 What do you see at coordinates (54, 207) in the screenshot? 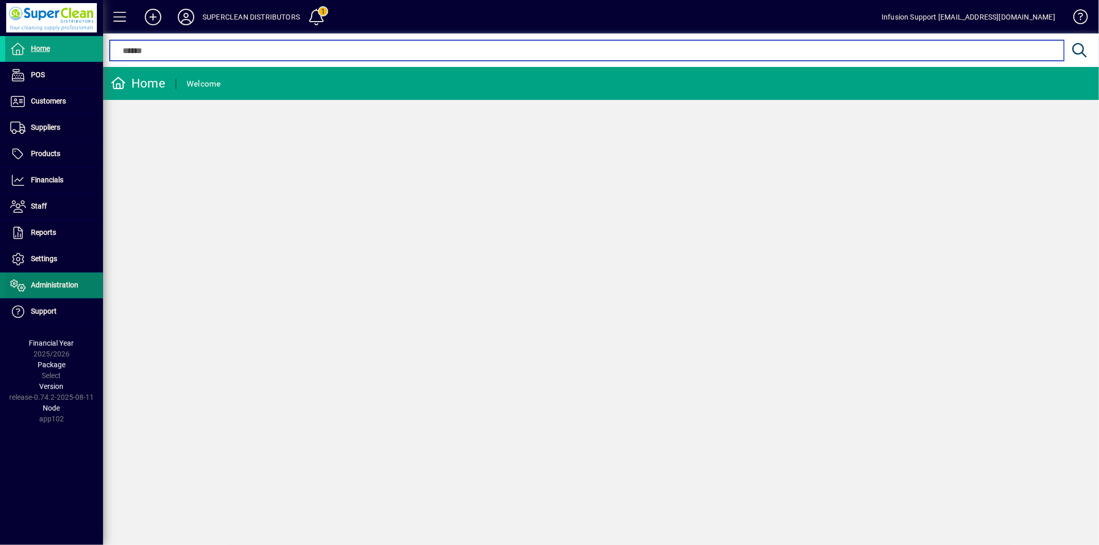
I see `a: Staff` at bounding box center [54, 207].